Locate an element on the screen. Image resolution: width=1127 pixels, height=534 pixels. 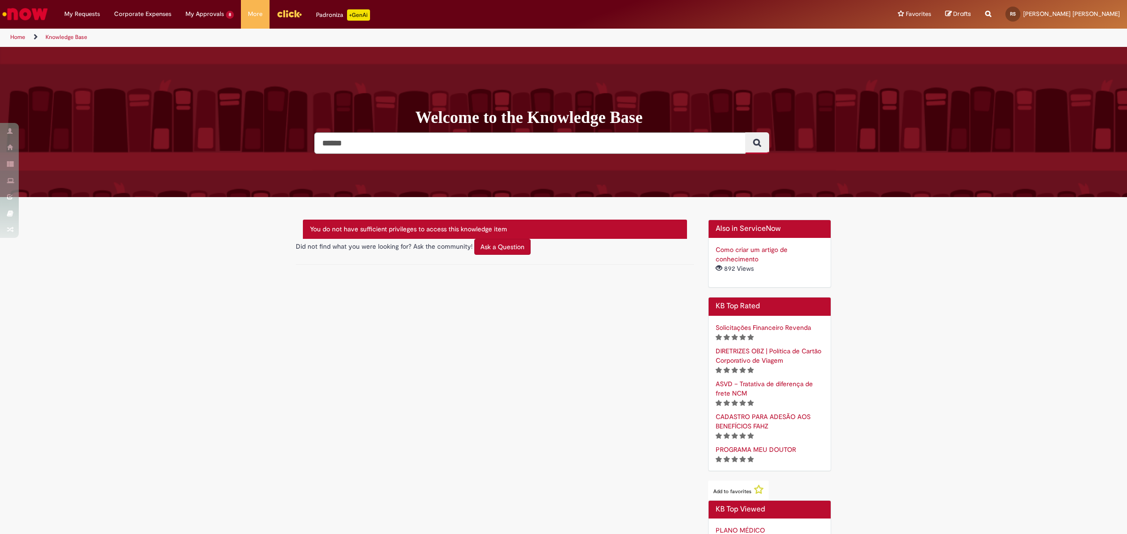
a: Knowledge Base is located at coordinates (66, 37).